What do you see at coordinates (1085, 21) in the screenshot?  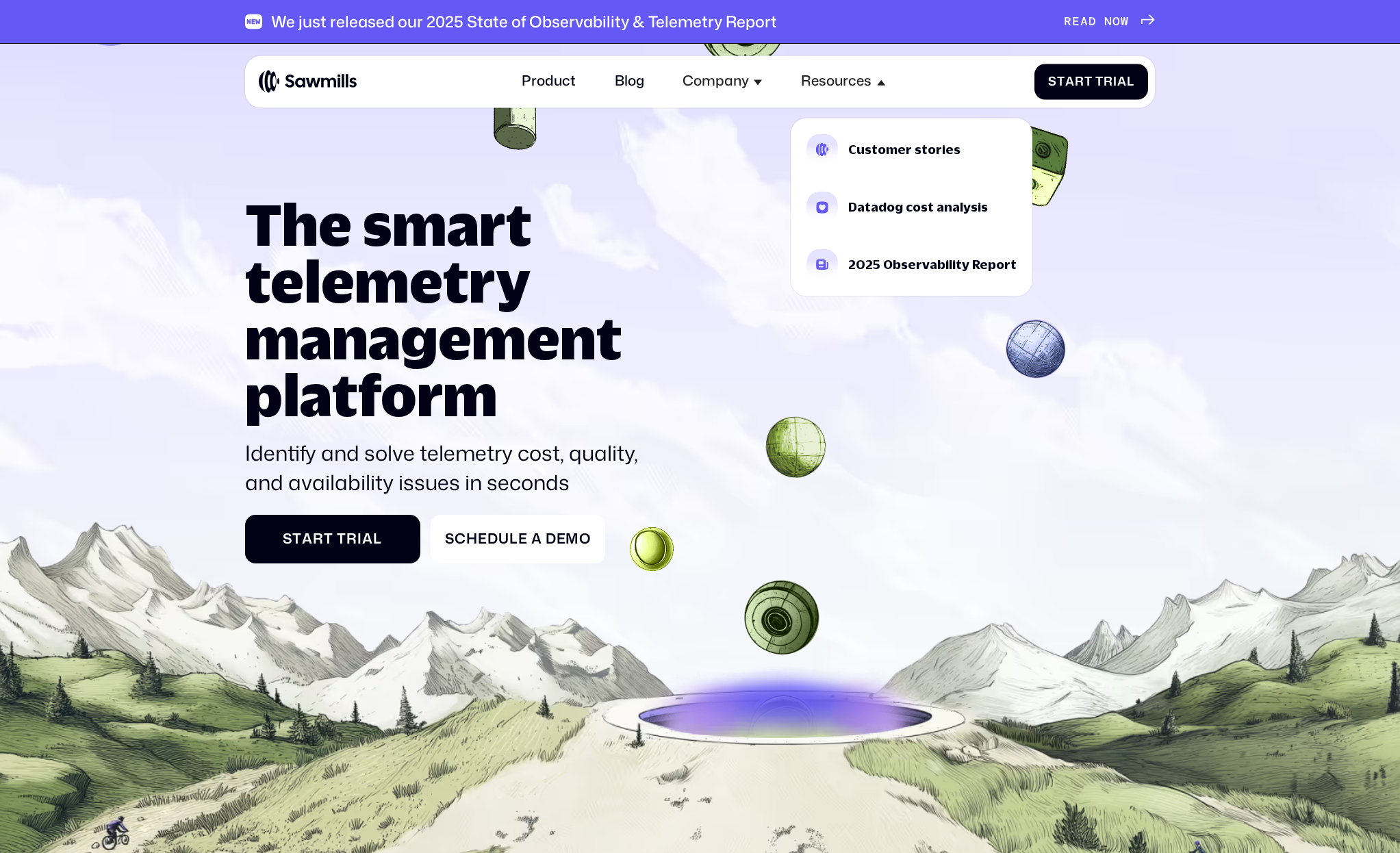 I see `span: A` at bounding box center [1085, 21].